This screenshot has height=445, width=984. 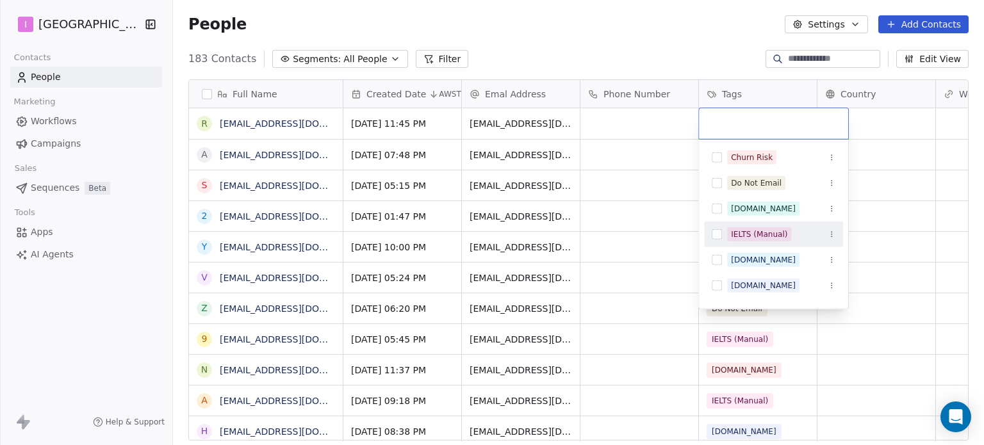 I want to click on div: Do Not Email, so click(x=756, y=183).